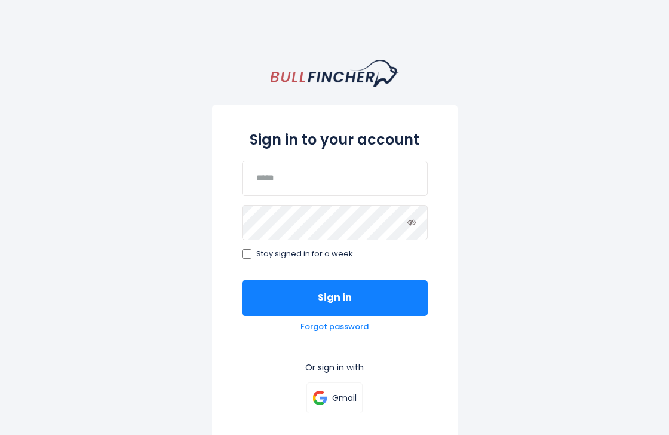  Describe the element at coordinates (247, 254) in the screenshot. I see `input: Stay signed in for a week` at that location.